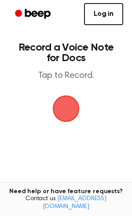  What do you see at coordinates (66, 203) in the screenshot?
I see `span: Contact us` at bounding box center [66, 203].